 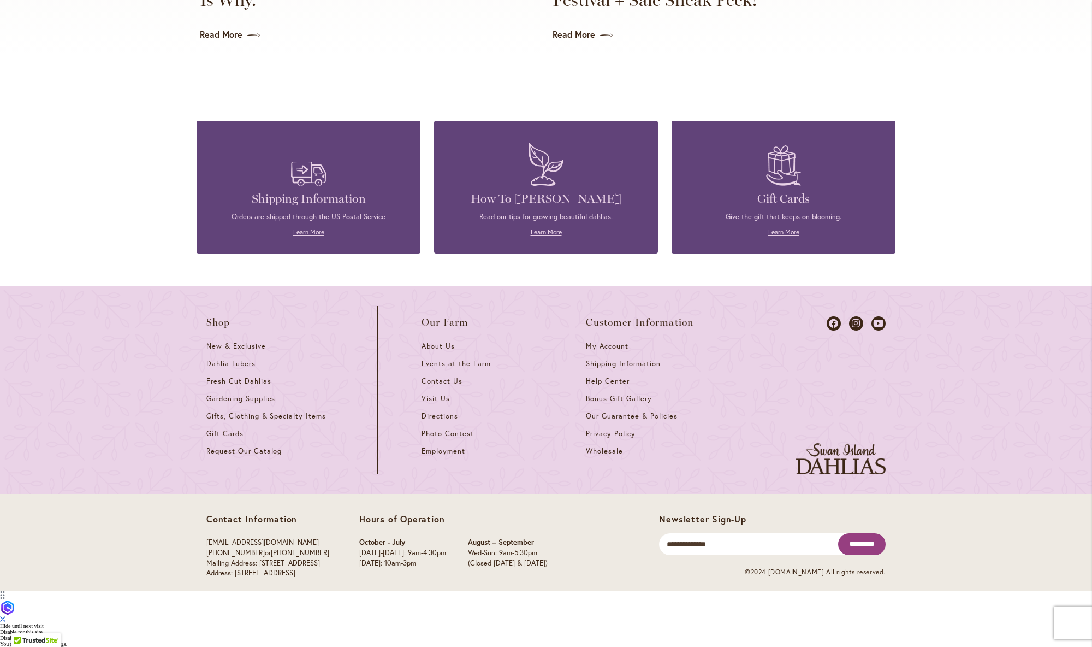 What do you see at coordinates (438, 346) in the screenshot?
I see `span: About Us` at bounding box center [438, 346].